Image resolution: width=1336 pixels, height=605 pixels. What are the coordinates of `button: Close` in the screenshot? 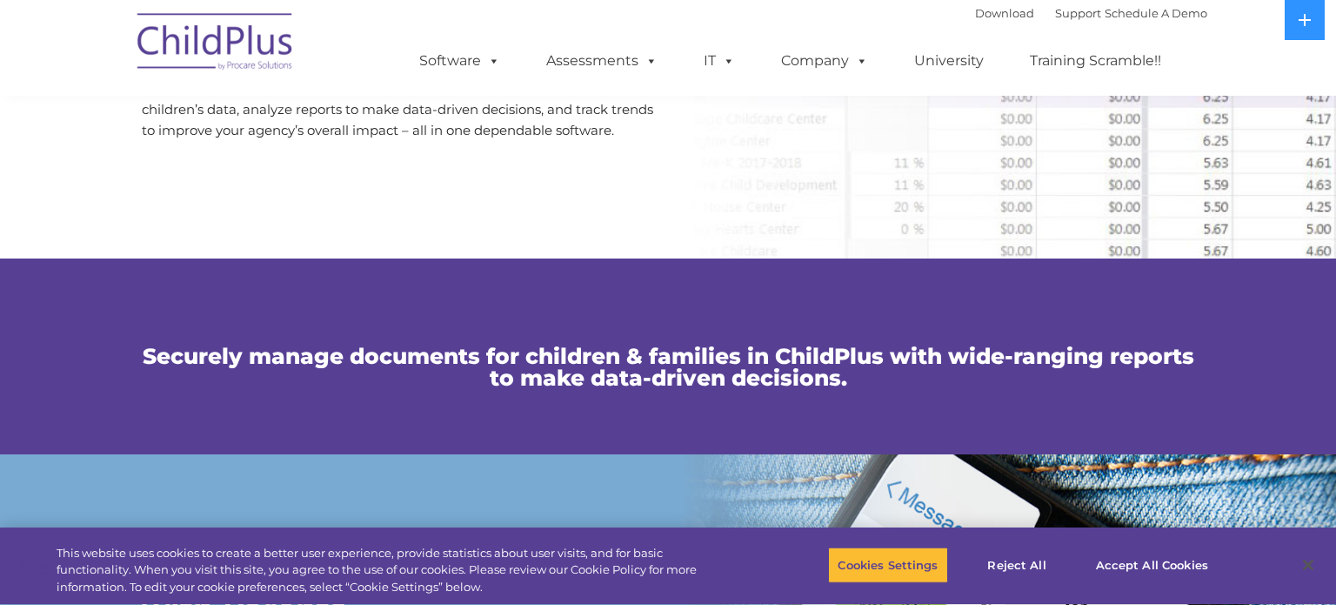 It's located at (1309, 565).